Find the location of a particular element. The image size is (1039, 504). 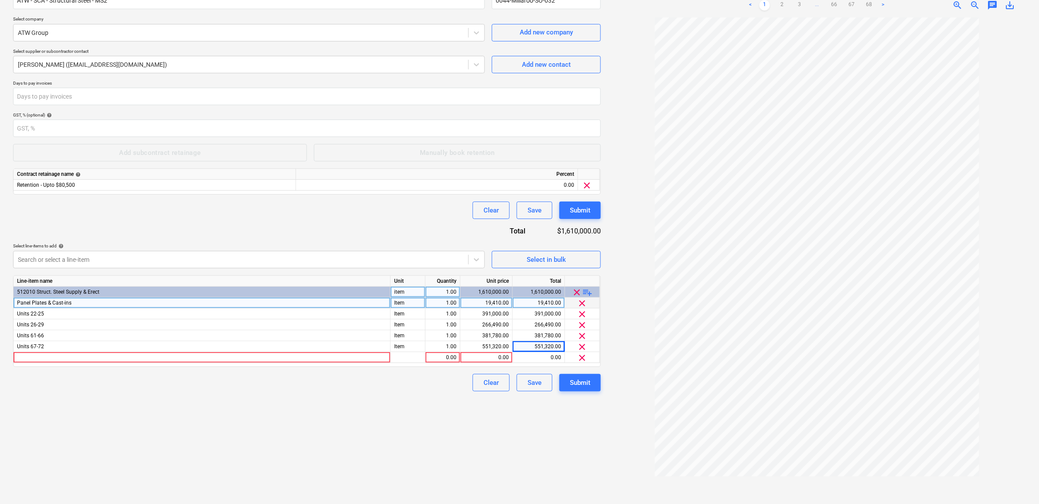

div: Select line-items to add is located at coordinates (249, 245).